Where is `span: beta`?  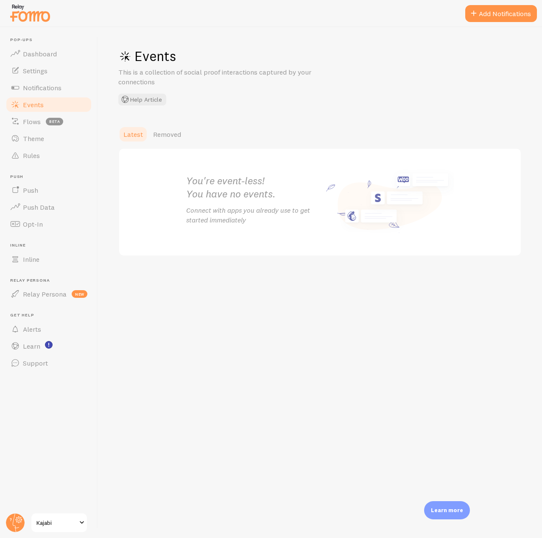 span: beta is located at coordinates (54, 122).